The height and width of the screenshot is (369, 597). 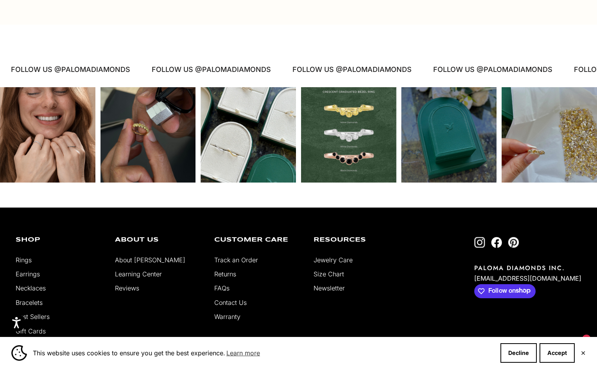 What do you see at coordinates (230, 302) in the screenshot?
I see `a: Contact Us` at bounding box center [230, 302].